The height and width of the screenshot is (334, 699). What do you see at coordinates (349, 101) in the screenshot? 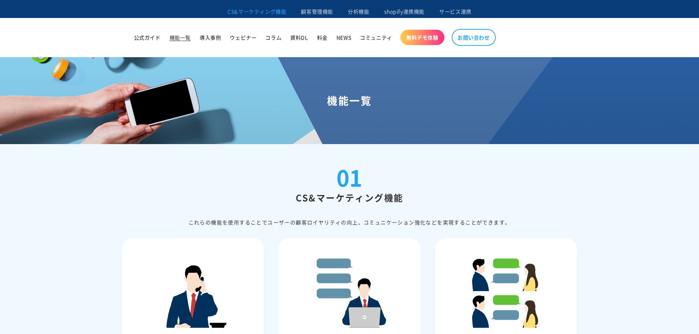
I see `h1: 機能一覧` at bounding box center [349, 101].